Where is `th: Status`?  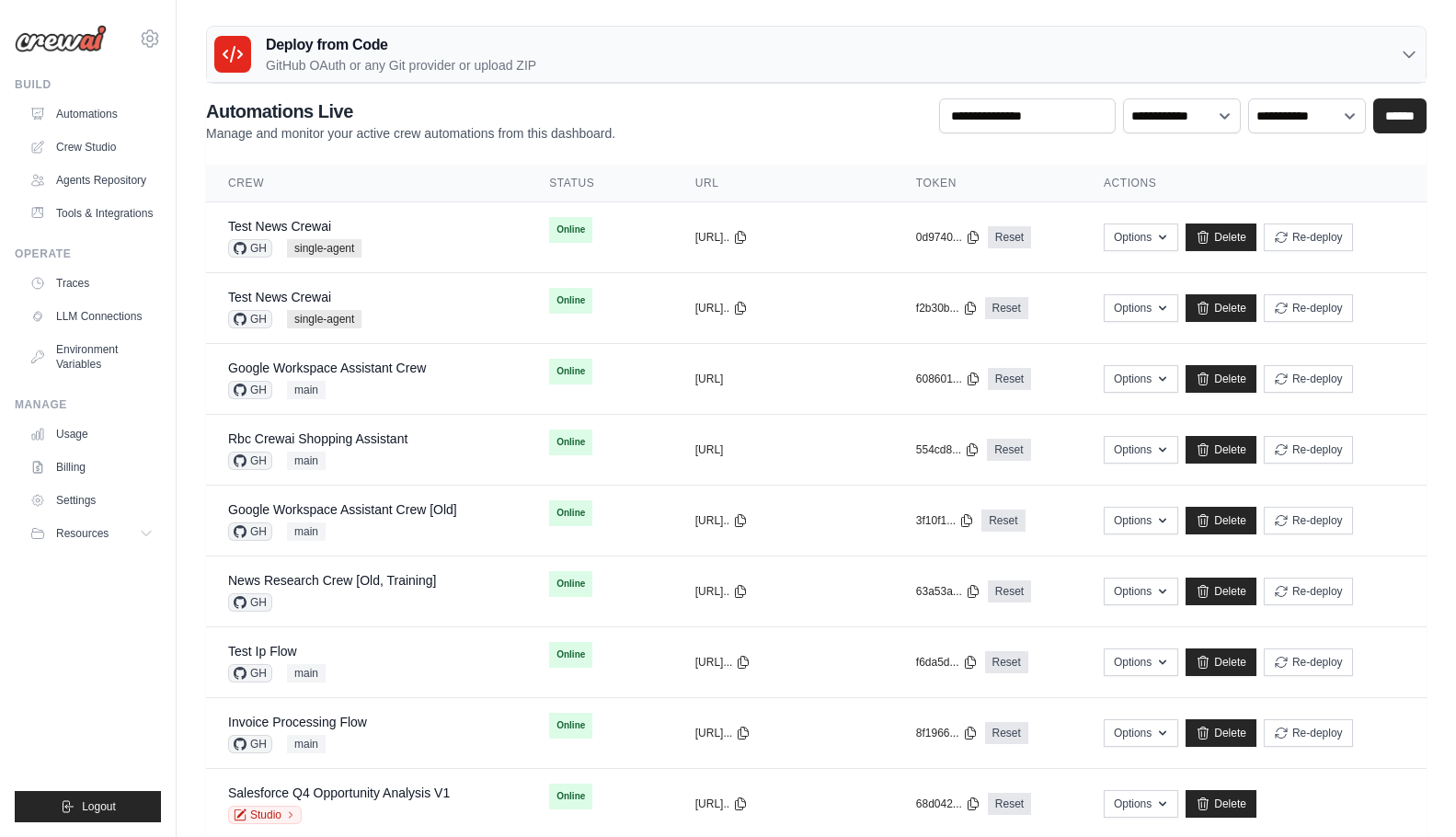 th: Status is located at coordinates (599, 183).